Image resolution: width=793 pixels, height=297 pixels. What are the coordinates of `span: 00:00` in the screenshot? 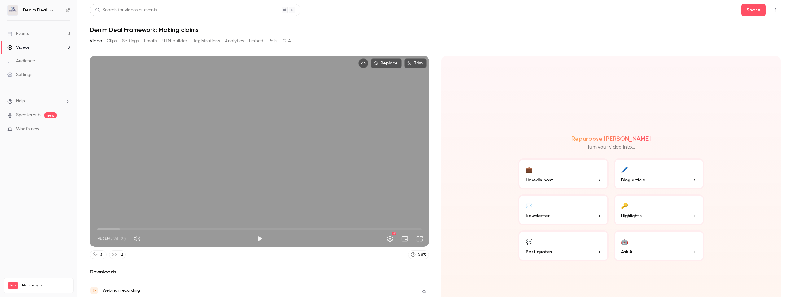 It's located at (103, 238).